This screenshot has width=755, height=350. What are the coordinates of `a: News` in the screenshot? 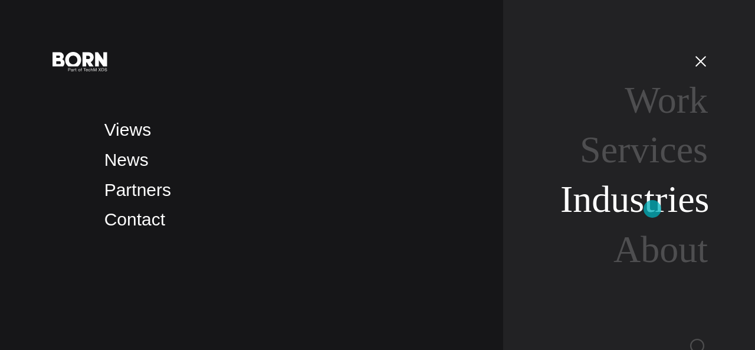 It's located at (126, 159).